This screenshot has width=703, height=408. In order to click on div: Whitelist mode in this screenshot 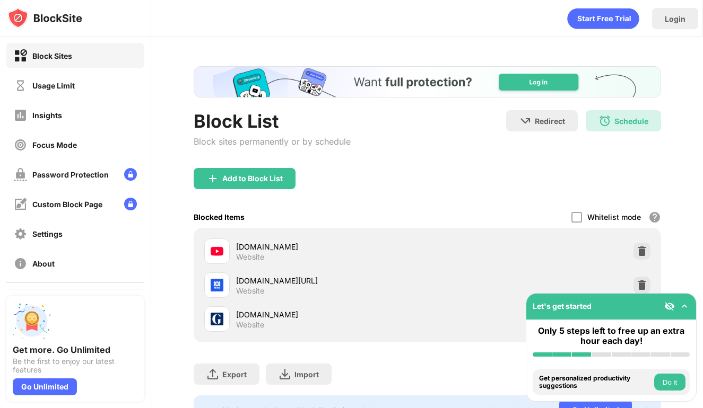, I will do `click(613, 217)`.